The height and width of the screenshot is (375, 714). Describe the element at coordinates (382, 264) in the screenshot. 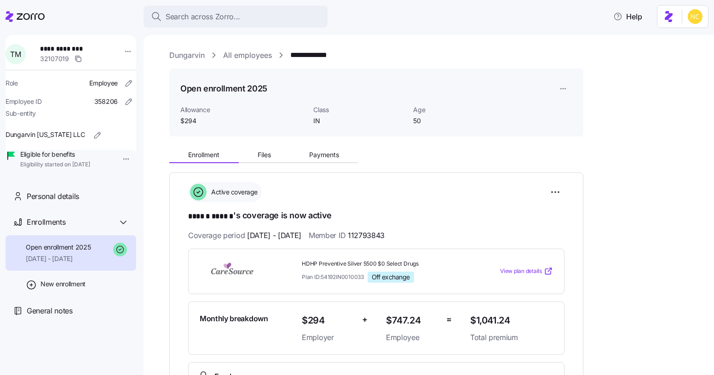

I see `span: HDHP Preventive Silver 5500 $0 Select Drugs` at that location.